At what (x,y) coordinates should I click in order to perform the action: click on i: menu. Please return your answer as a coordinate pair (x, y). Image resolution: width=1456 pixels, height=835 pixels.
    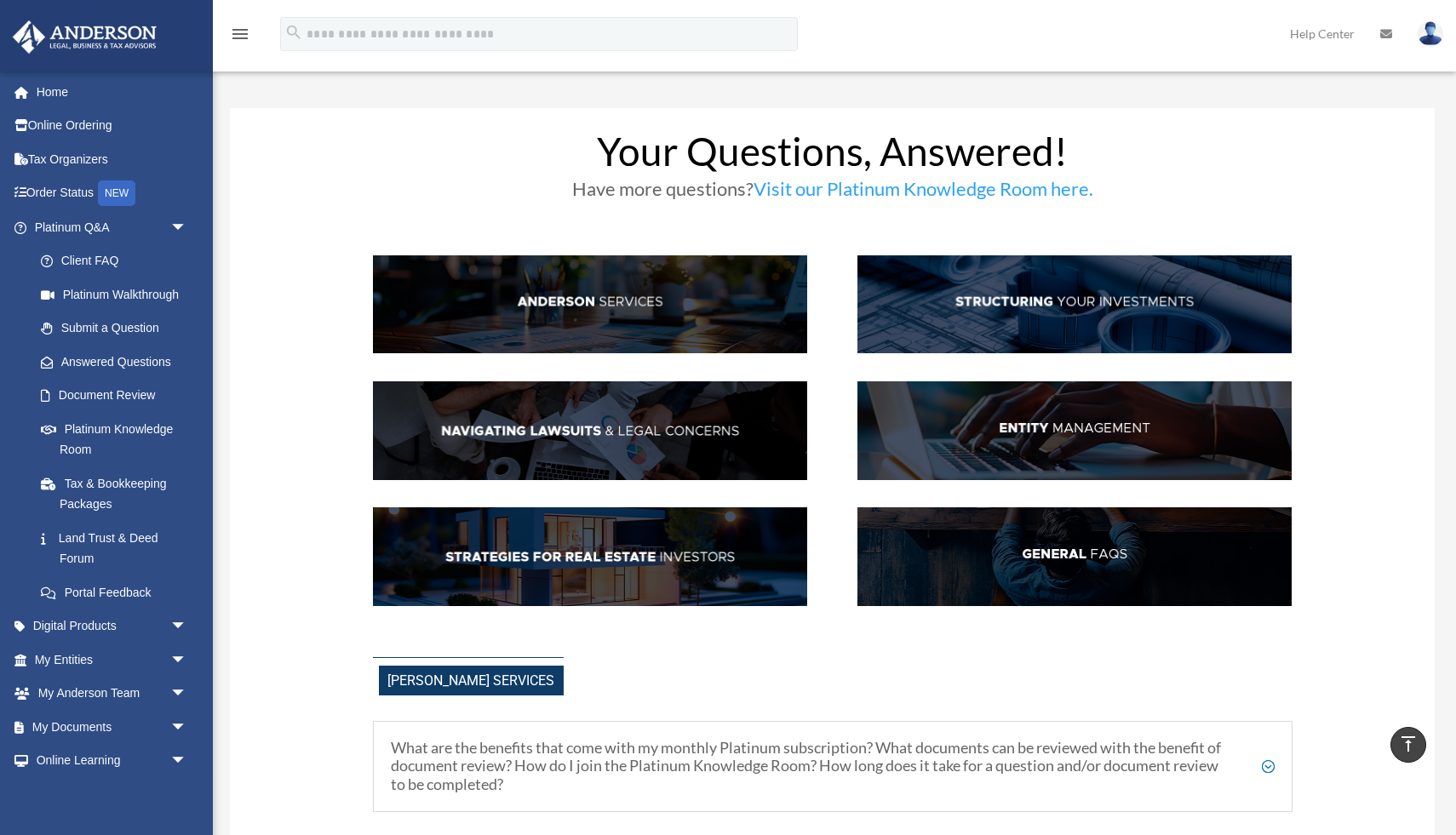
    Looking at the image, I should click on (240, 34).